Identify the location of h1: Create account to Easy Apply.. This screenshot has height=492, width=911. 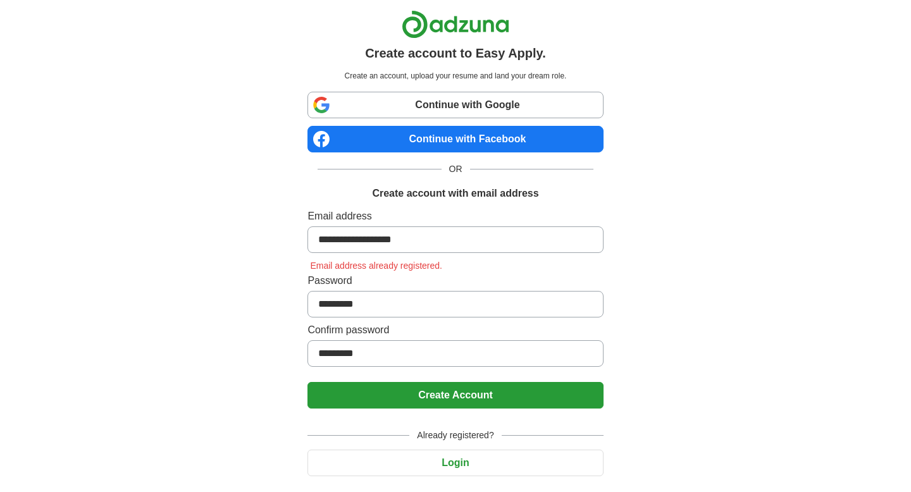
(456, 53).